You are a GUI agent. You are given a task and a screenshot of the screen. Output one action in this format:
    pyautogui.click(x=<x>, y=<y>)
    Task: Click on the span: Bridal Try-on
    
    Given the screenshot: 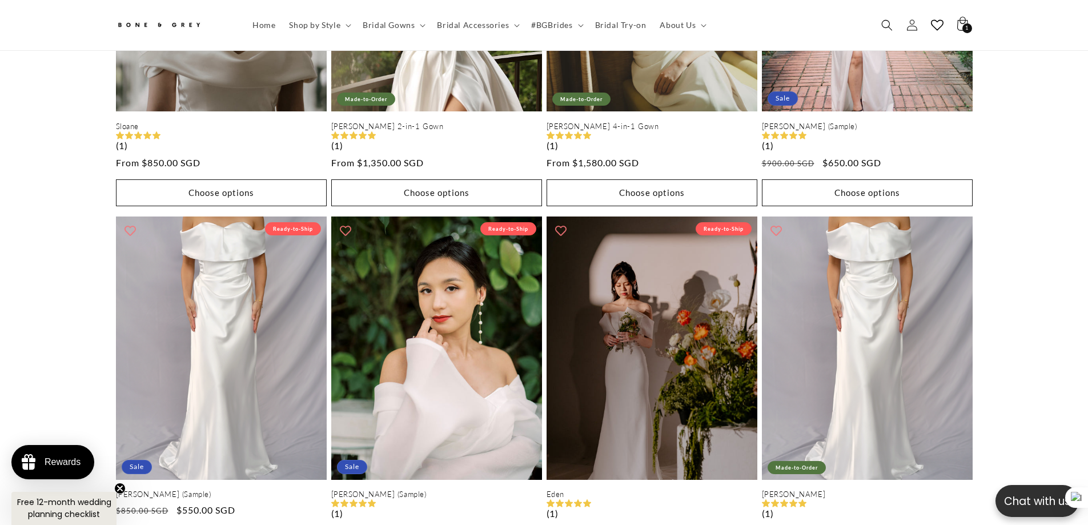 What is the action you would take?
    pyautogui.click(x=621, y=25)
    